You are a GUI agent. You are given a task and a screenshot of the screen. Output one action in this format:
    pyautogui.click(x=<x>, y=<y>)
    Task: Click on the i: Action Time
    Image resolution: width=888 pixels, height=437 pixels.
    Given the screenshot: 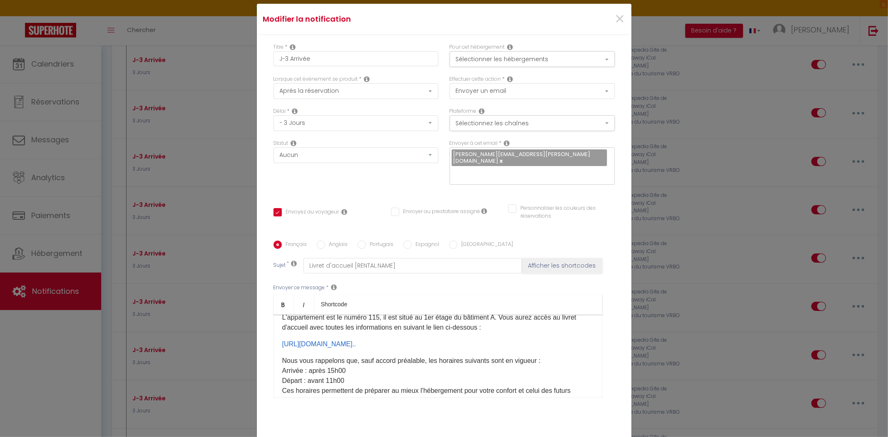 What is the action you would take?
    pyautogui.click(x=295, y=111)
    